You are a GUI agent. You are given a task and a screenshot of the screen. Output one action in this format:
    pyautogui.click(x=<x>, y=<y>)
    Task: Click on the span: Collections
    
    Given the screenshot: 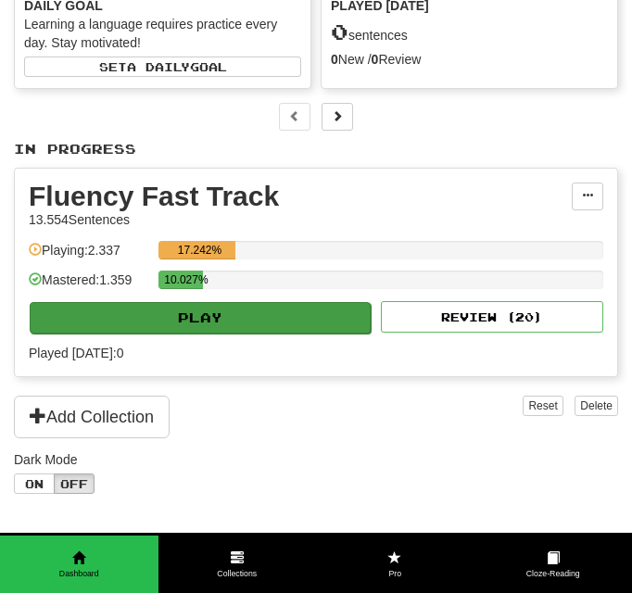 What is the action you would take?
    pyautogui.click(x=237, y=574)
    